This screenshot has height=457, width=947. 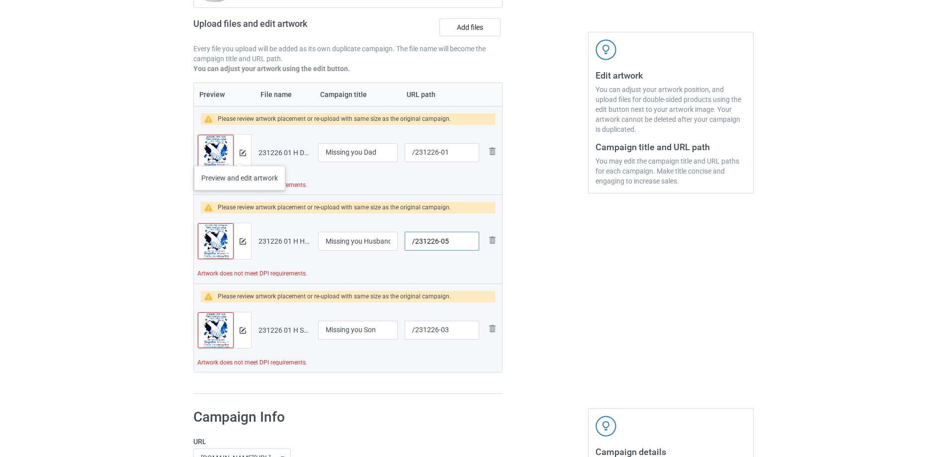 What do you see at coordinates (285, 241) in the screenshot?
I see `div: 231226 01 H Husband.png` at bounding box center [285, 241].